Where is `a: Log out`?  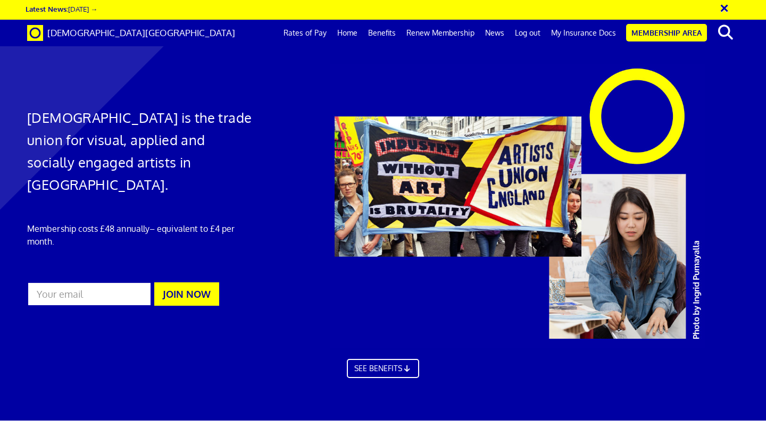 a: Log out is located at coordinates (528, 33).